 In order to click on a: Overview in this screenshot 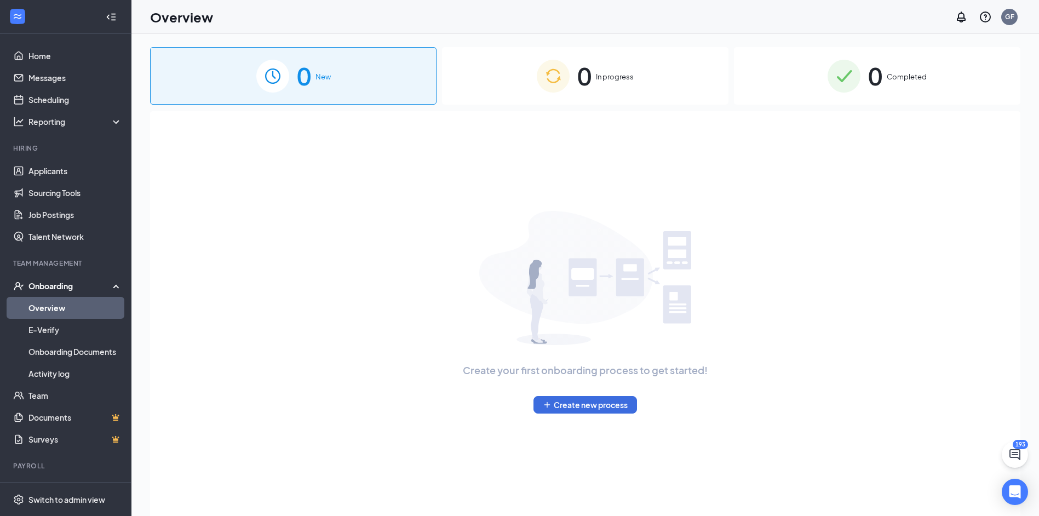, I will do `click(75, 308)`.